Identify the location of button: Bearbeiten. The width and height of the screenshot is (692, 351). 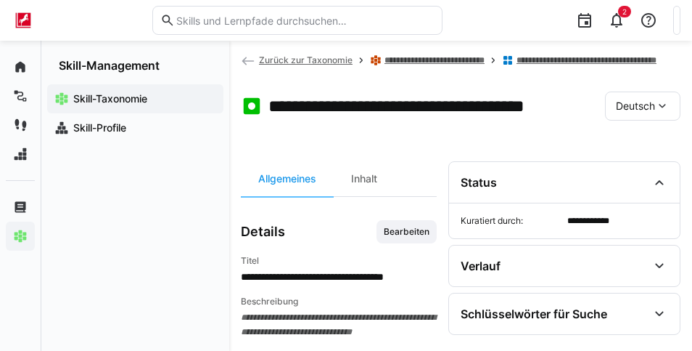
(406, 232).